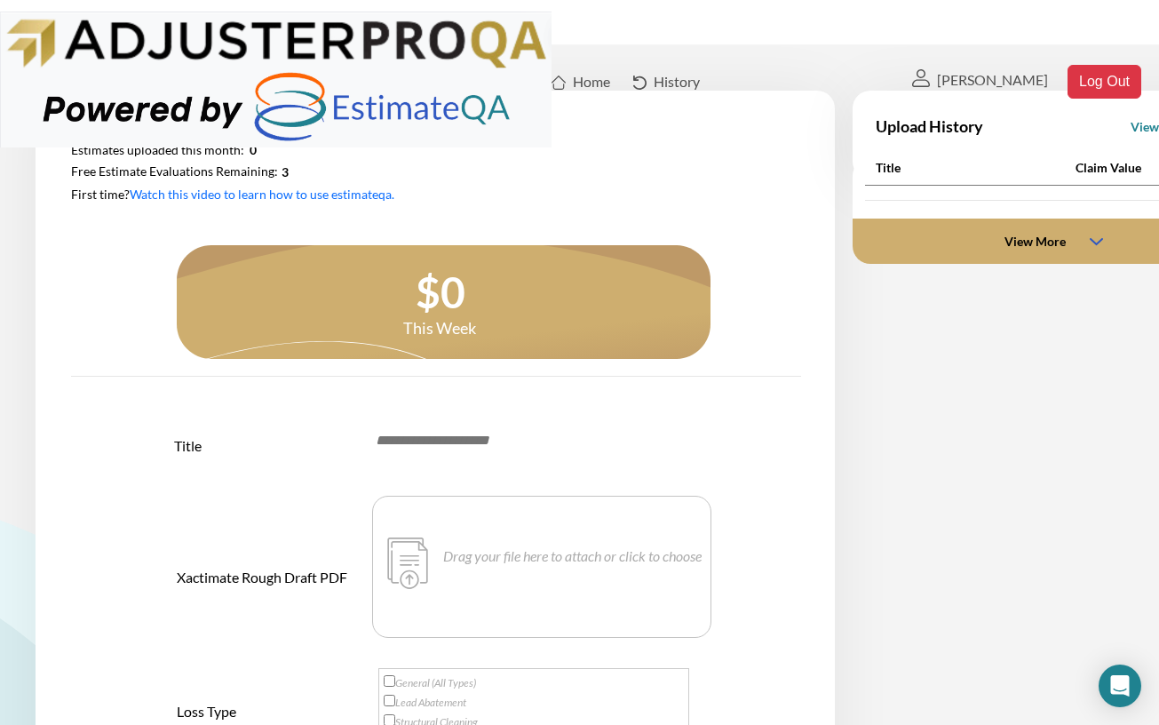  Describe the element at coordinates (656, 82) in the screenshot. I see `a: History` at that location.